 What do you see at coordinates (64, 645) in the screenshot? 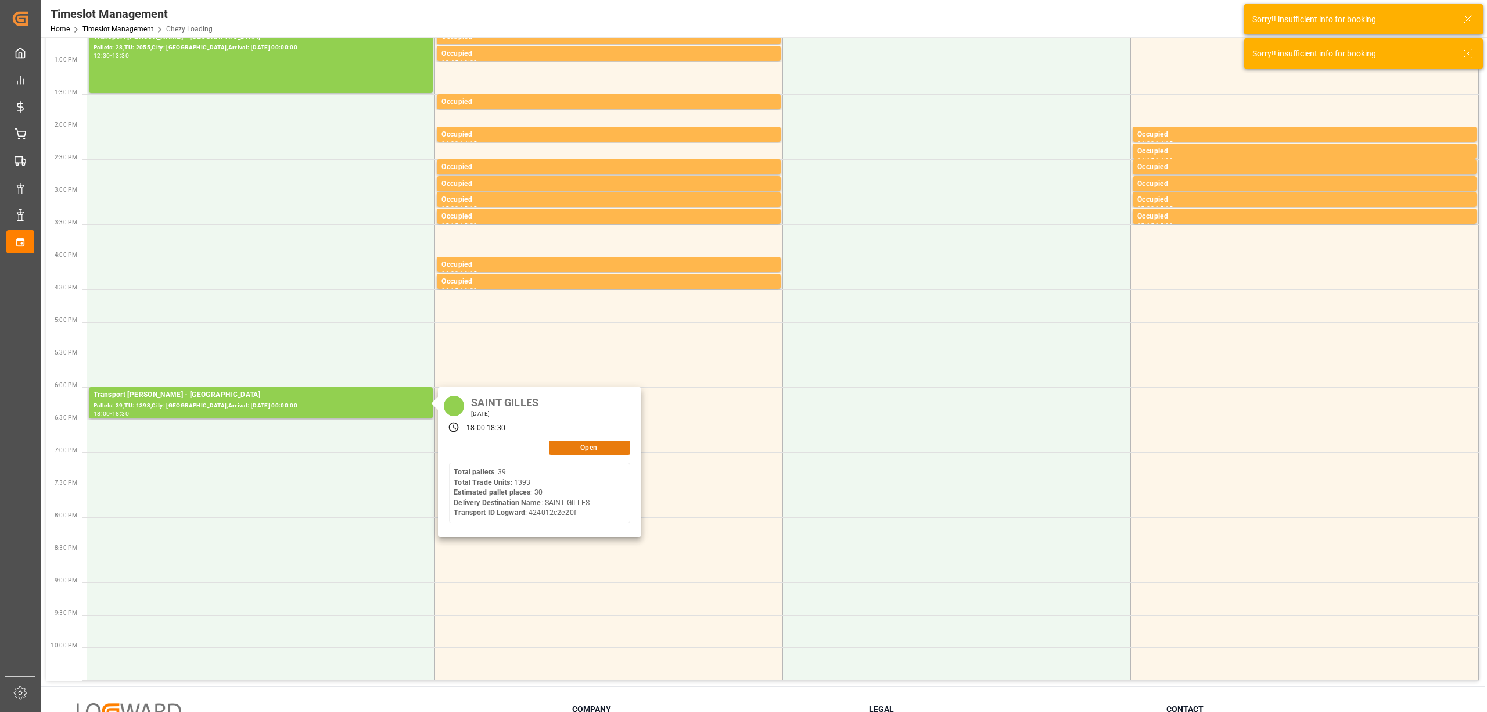
I see `span: 10:00 PM` at bounding box center [64, 645].